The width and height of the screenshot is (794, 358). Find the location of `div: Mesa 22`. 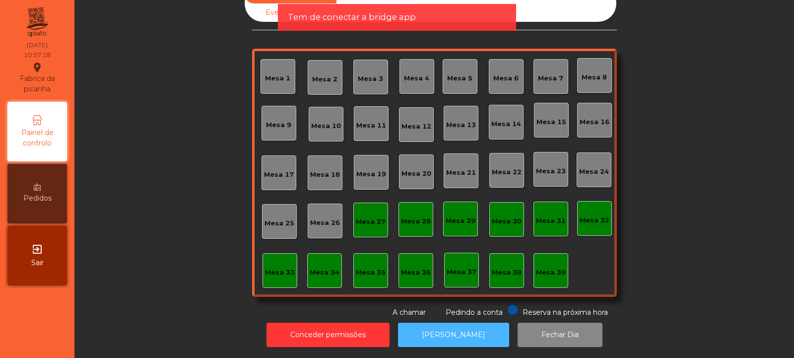

div: Mesa 22 is located at coordinates (506, 172).